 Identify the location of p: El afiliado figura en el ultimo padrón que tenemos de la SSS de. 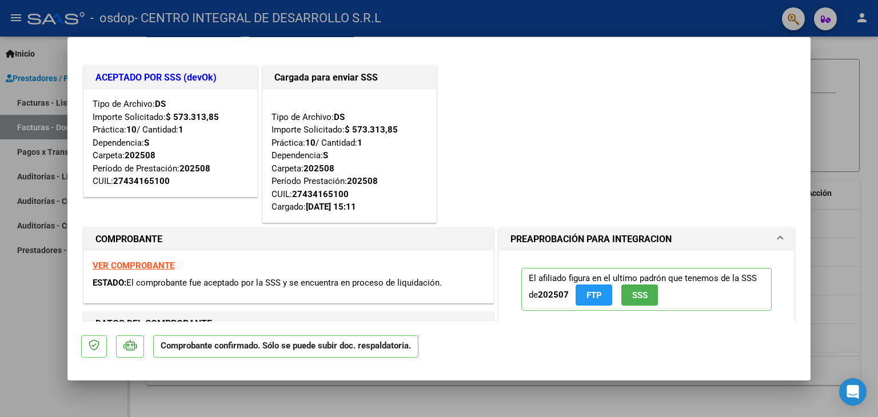
(647, 289).